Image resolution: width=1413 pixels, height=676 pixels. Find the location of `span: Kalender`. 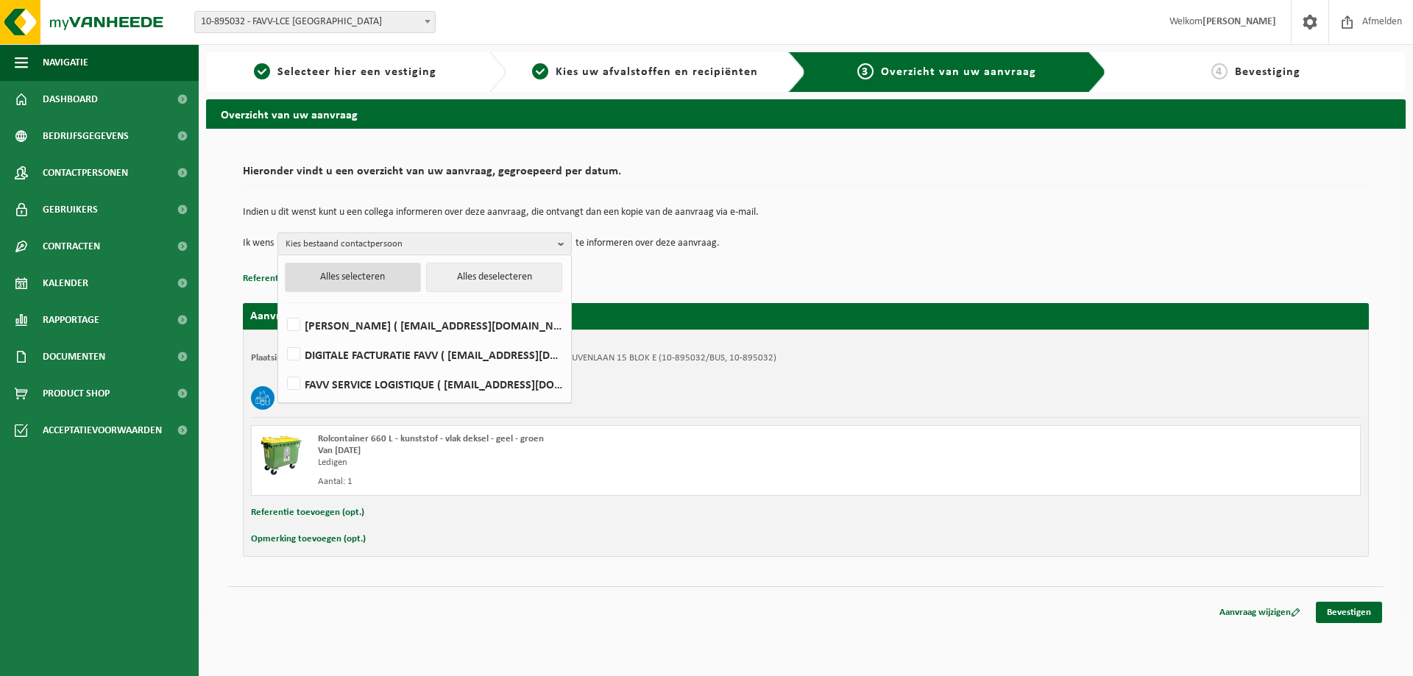

span: Kalender is located at coordinates (66, 283).